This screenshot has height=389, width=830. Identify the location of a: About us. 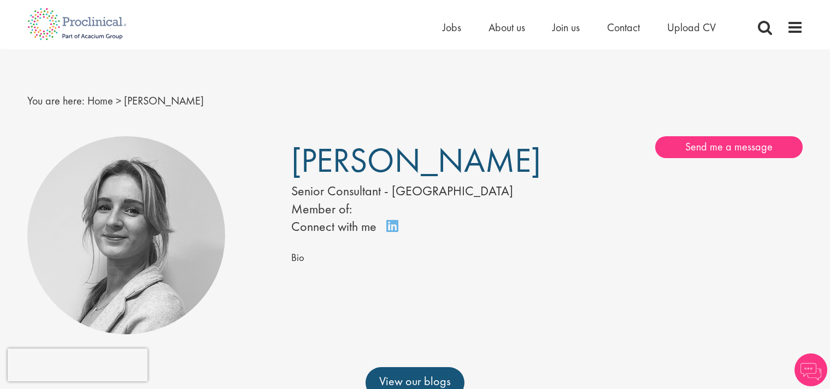
(507, 27).